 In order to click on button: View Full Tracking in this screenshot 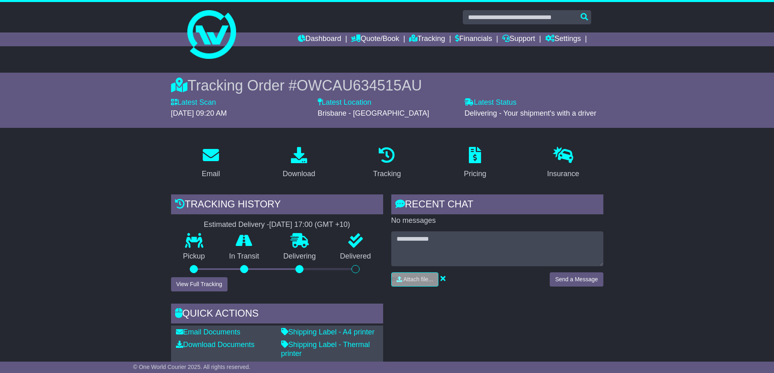, I will do `click(199, 284)`.